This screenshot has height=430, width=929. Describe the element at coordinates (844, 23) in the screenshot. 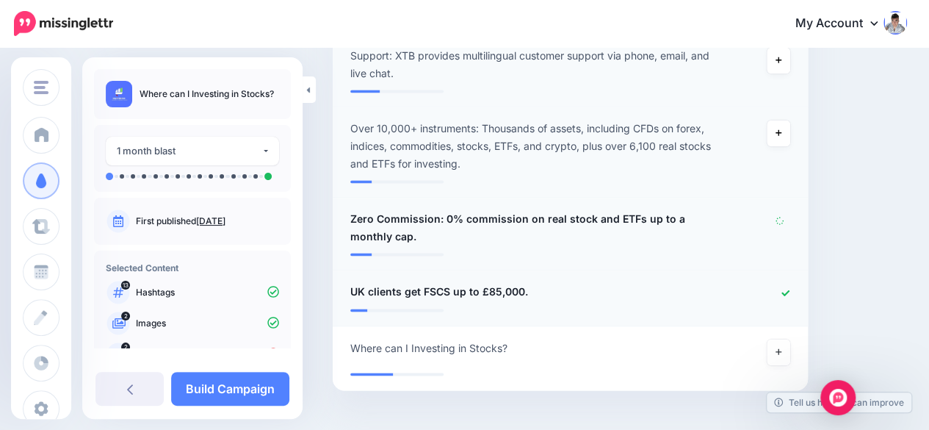

I see `a: My Account` at that location.